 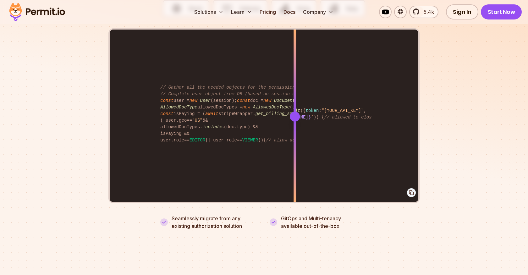 What do you see at coordinates (279, 114) in the screenshot?
I see `span: get_billing_status` at bounding box center [279, 114].